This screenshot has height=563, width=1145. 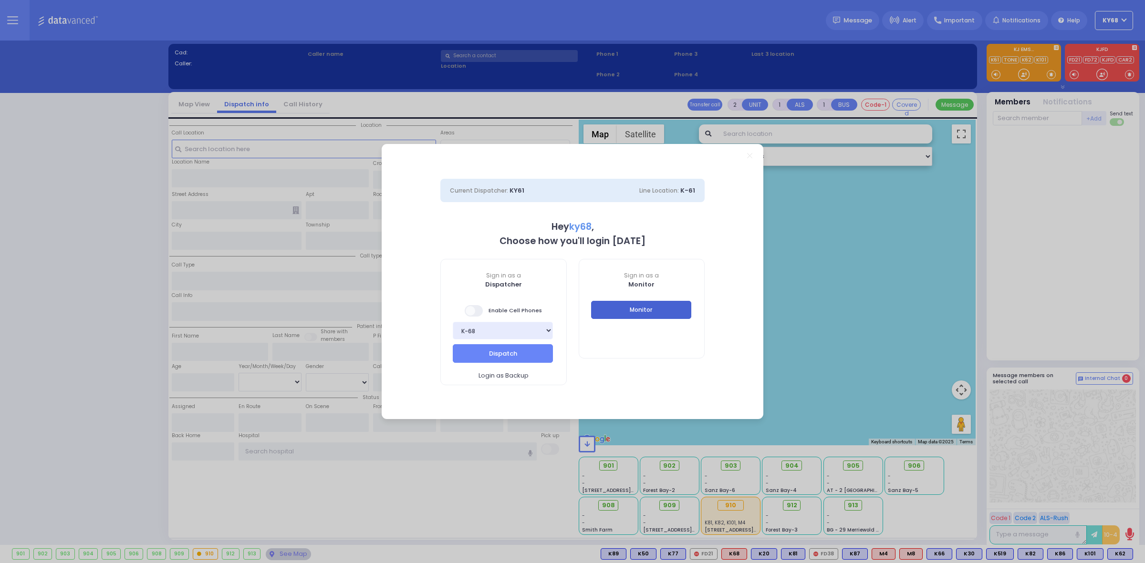 What do you see at coordinates (517, 190) in the screenshot?
I see `span: KY61` at bounding box center [517, 190].